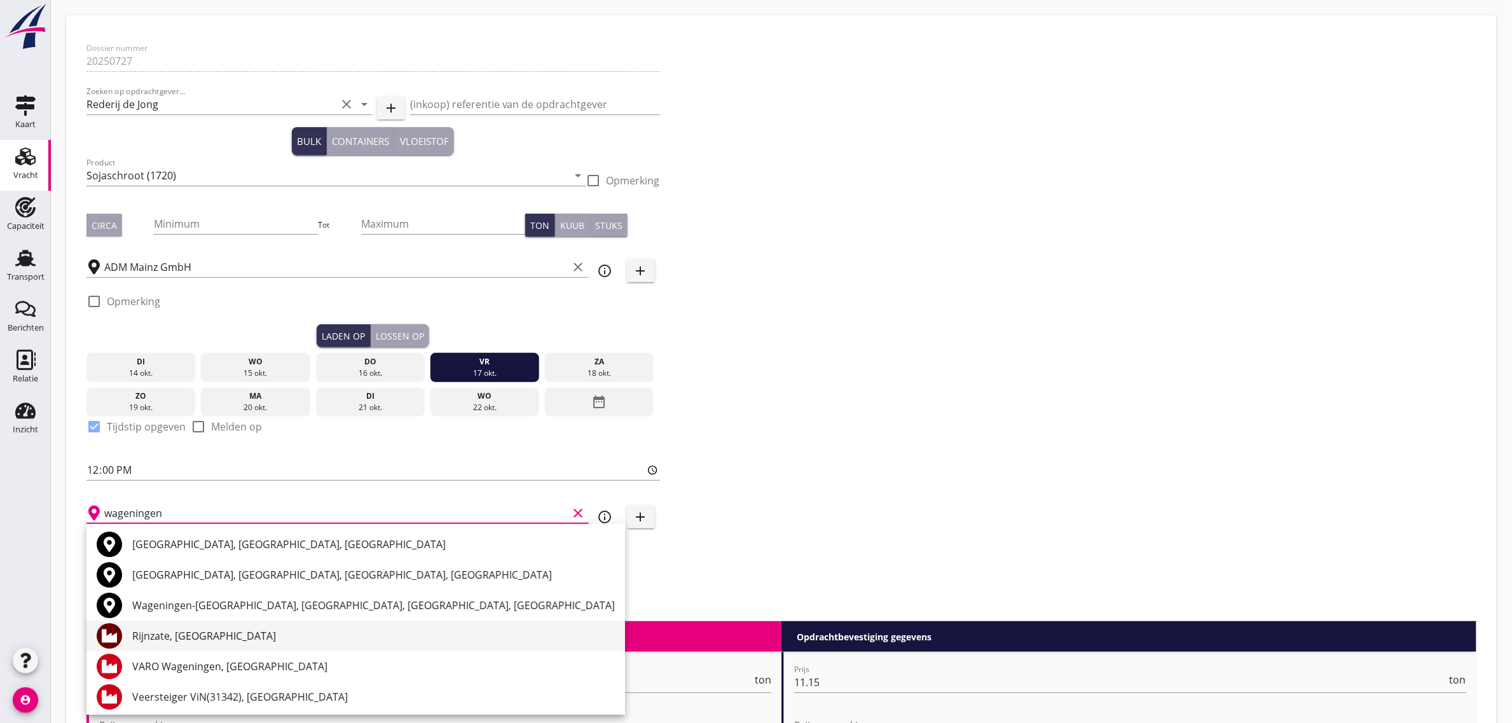 The height and width of the screenshot is (723, 1512). Describe the element at coordinates (608, 225) in the screenshot. I see `button: Stuks` at that location.